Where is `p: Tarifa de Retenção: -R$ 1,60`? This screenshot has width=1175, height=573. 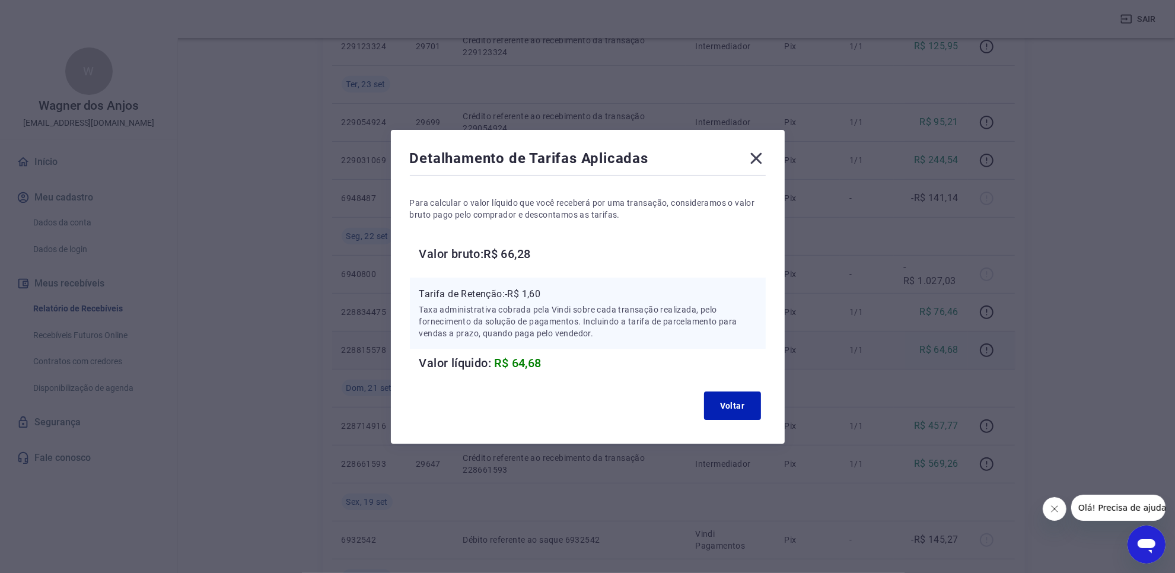
p: Tarifa de Retenção: -R$ 1,60 is located at coordinates (588, 294).